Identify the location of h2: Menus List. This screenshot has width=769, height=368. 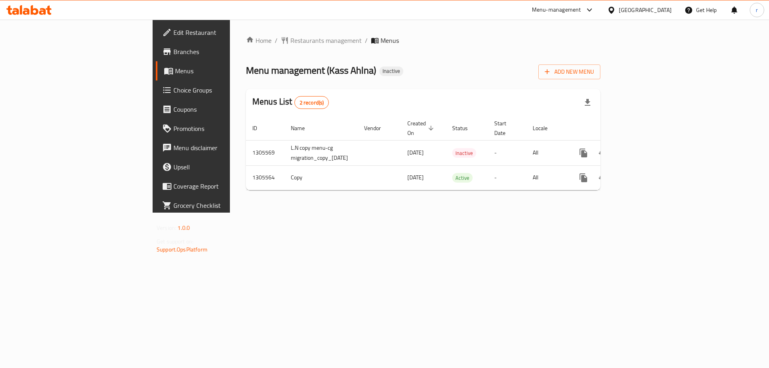
(291, 102).